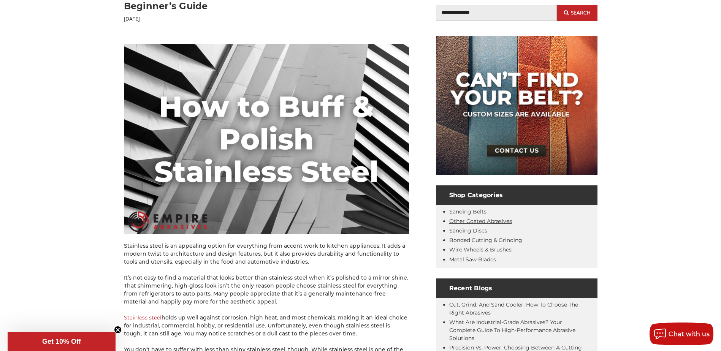 The height and width of the screenshot is (351, 721). I want to click on span: Search, so click(581, 13).